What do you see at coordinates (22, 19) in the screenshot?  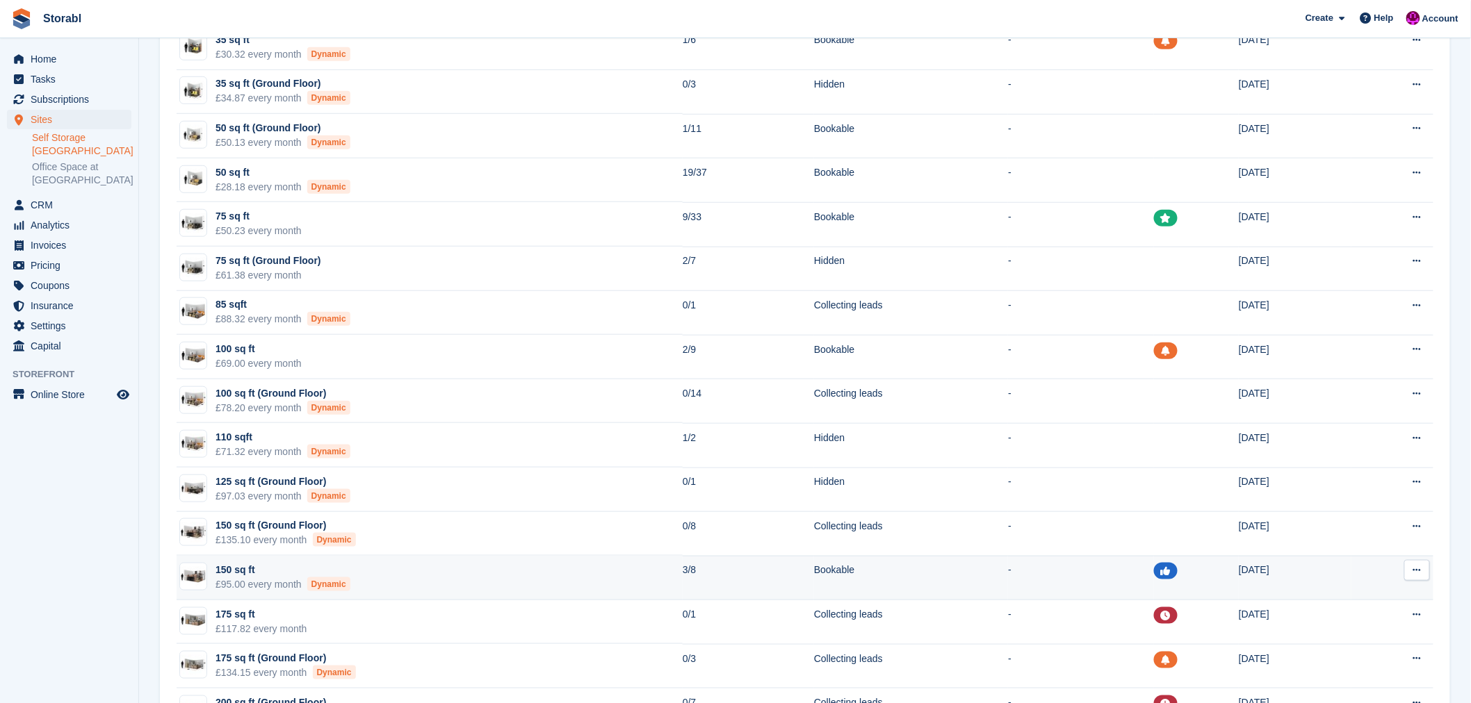 I see `img: stora-icon-8386f47178a22dfd0bd8f6a31ec36ba5ce8667c1dd55bd0f319d3a0aa187defe.svg` at bounding box center [22, 19].